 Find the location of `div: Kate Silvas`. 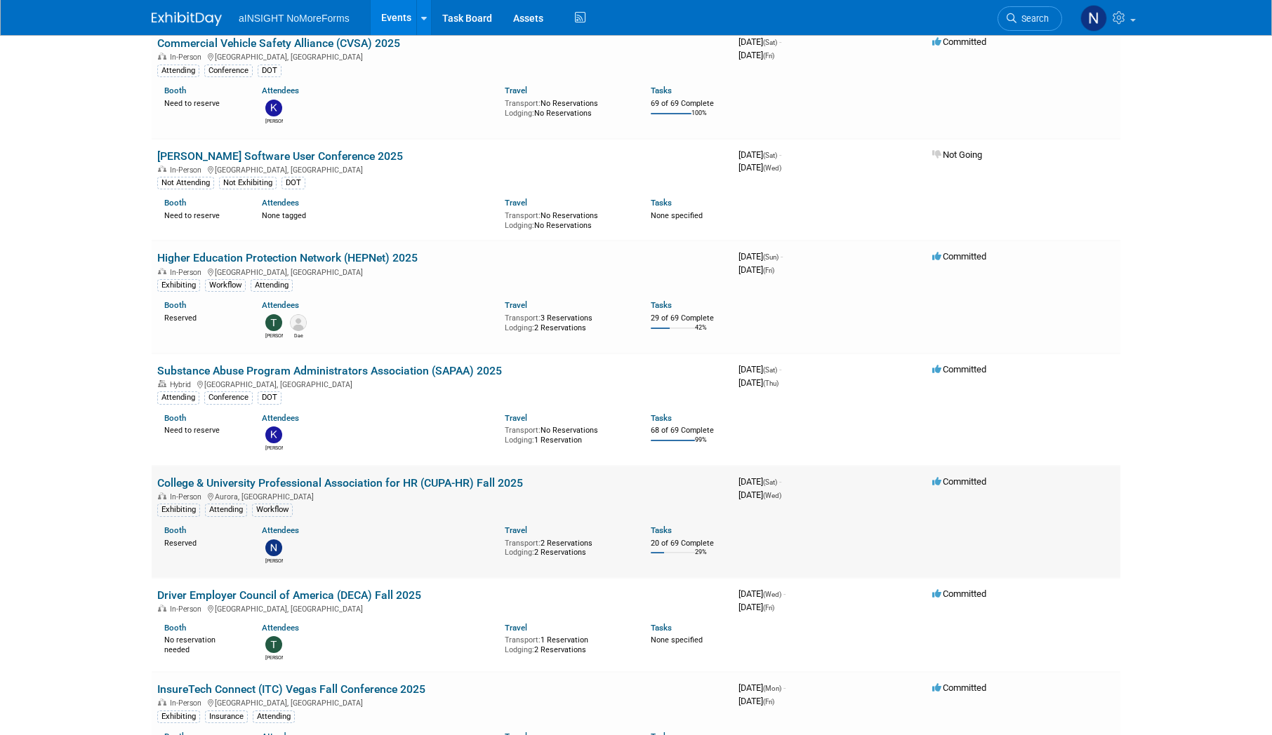

div: Kate Silvas is located at coordinates (274, 448).